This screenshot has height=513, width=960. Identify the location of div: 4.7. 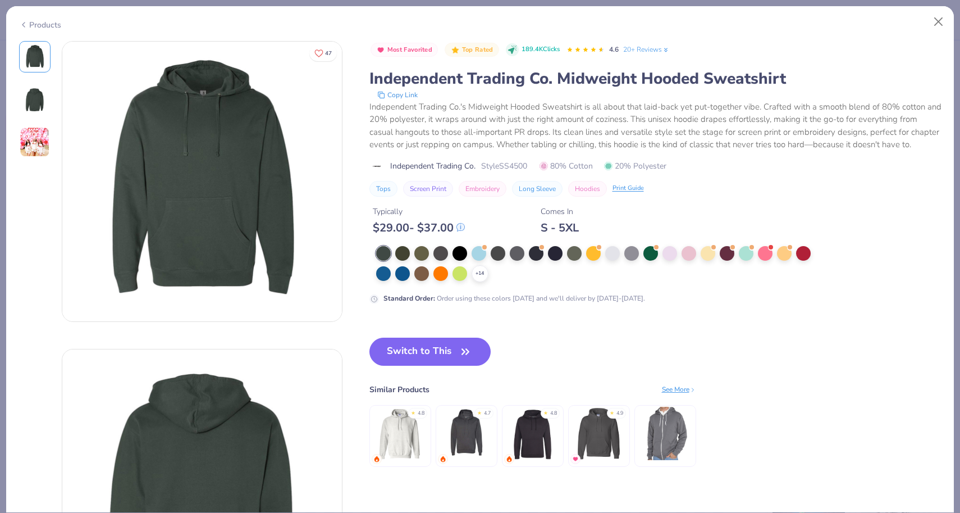
(487, 413).